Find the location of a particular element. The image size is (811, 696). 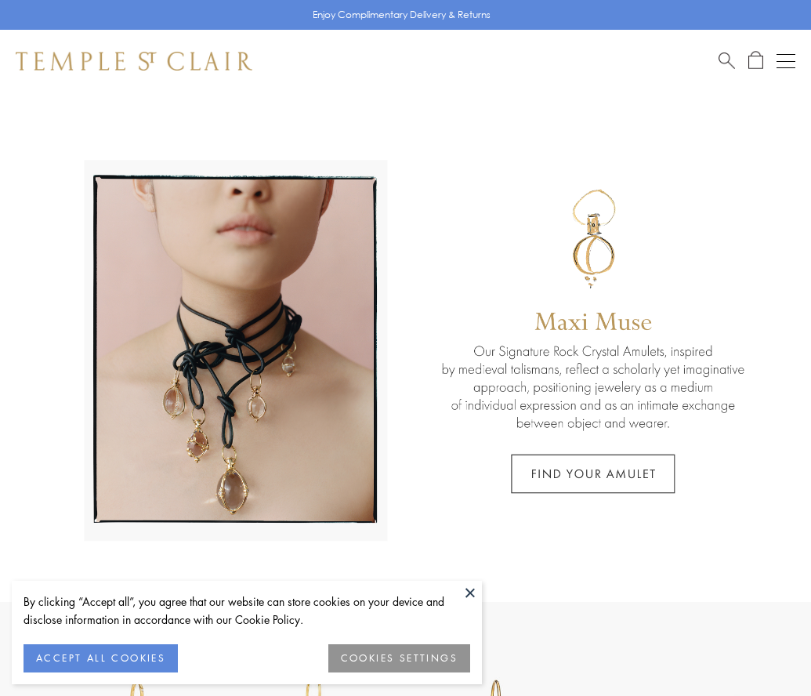

div: By clicking “Accept all”, you agree that our website can store cookies on your device and disclos... is located at coordinates (247, 610).